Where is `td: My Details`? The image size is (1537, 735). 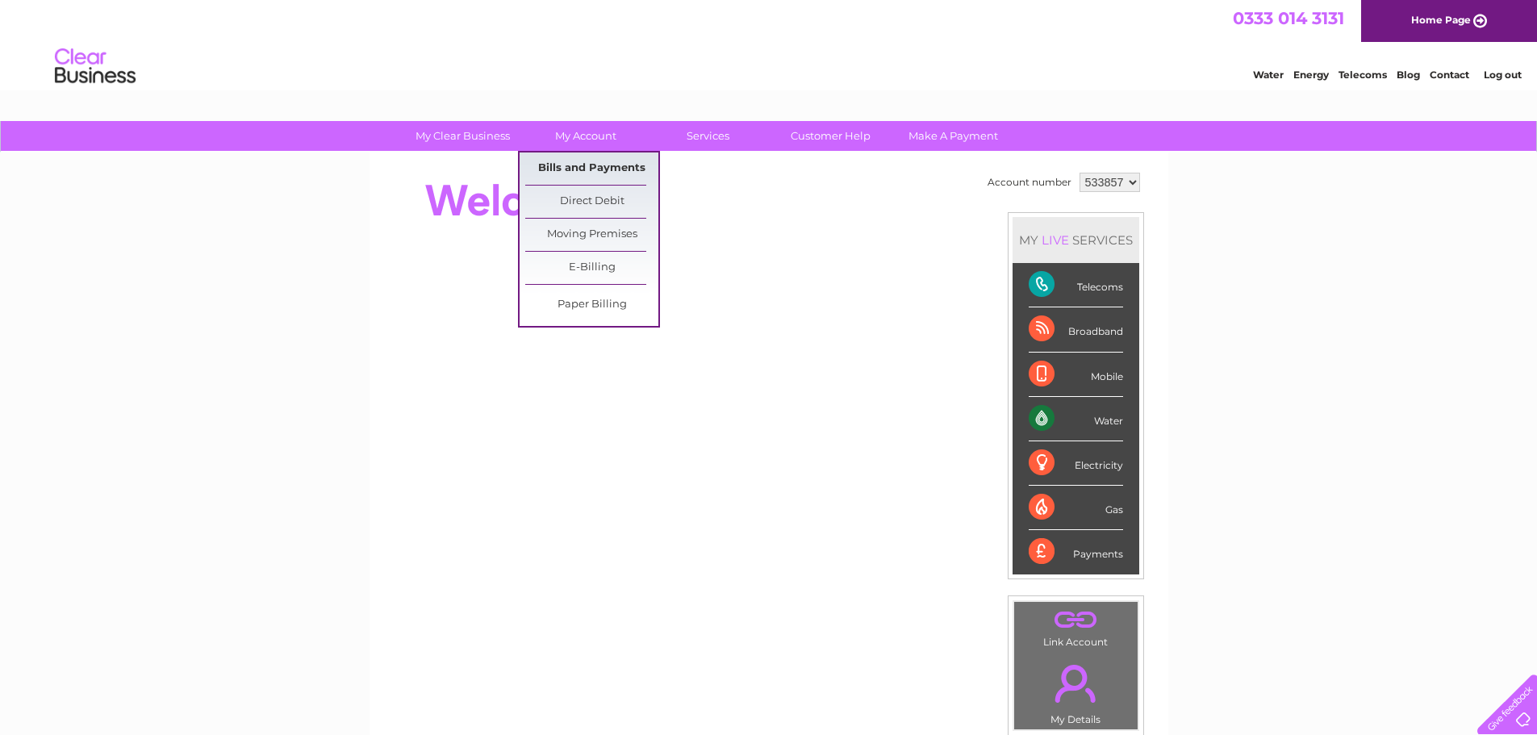 td: My Details is located at coordinates (1075, 690).